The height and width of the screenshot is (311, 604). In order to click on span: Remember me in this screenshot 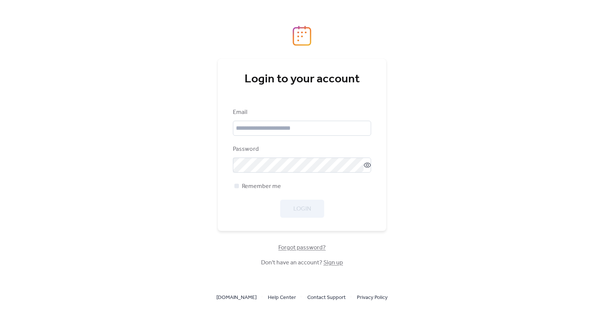, I will do `click(262, 186)`.